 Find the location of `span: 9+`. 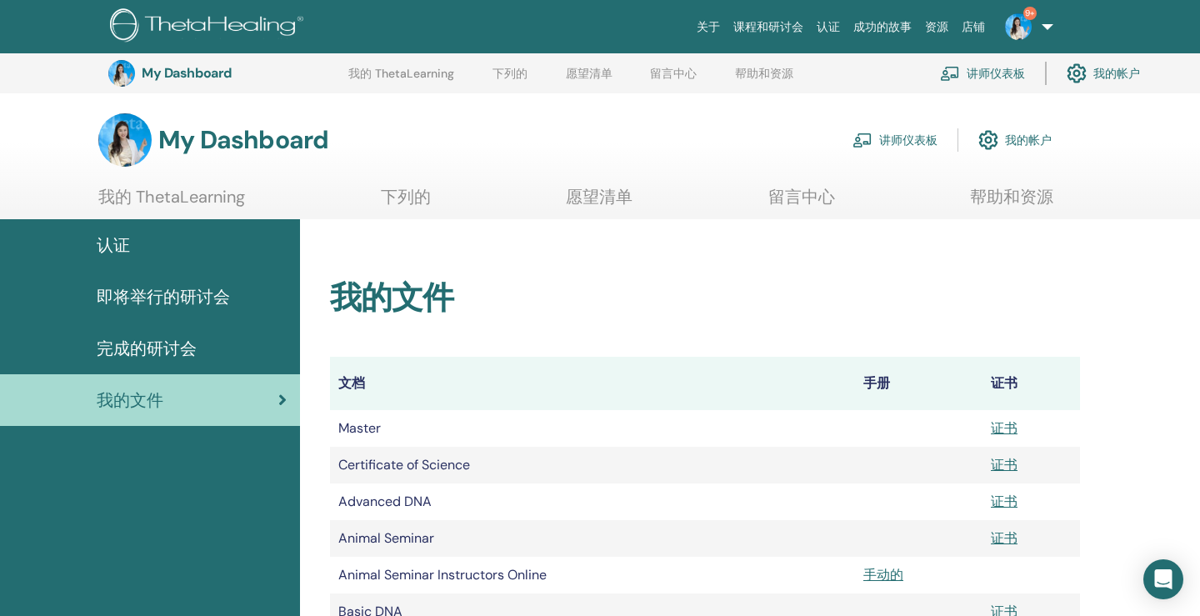

span: 9+ is located at coordinates (1030, 13).